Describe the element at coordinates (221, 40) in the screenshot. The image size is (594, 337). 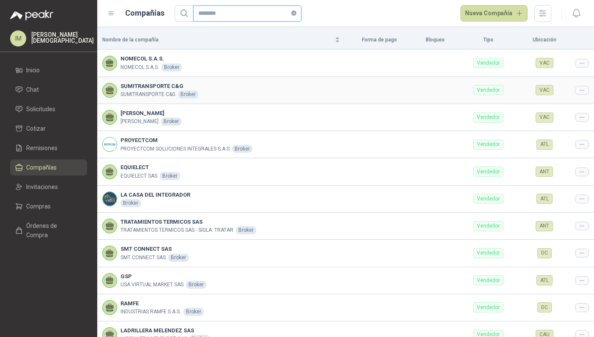
I see `th: Nombre de la compañía` at that location.